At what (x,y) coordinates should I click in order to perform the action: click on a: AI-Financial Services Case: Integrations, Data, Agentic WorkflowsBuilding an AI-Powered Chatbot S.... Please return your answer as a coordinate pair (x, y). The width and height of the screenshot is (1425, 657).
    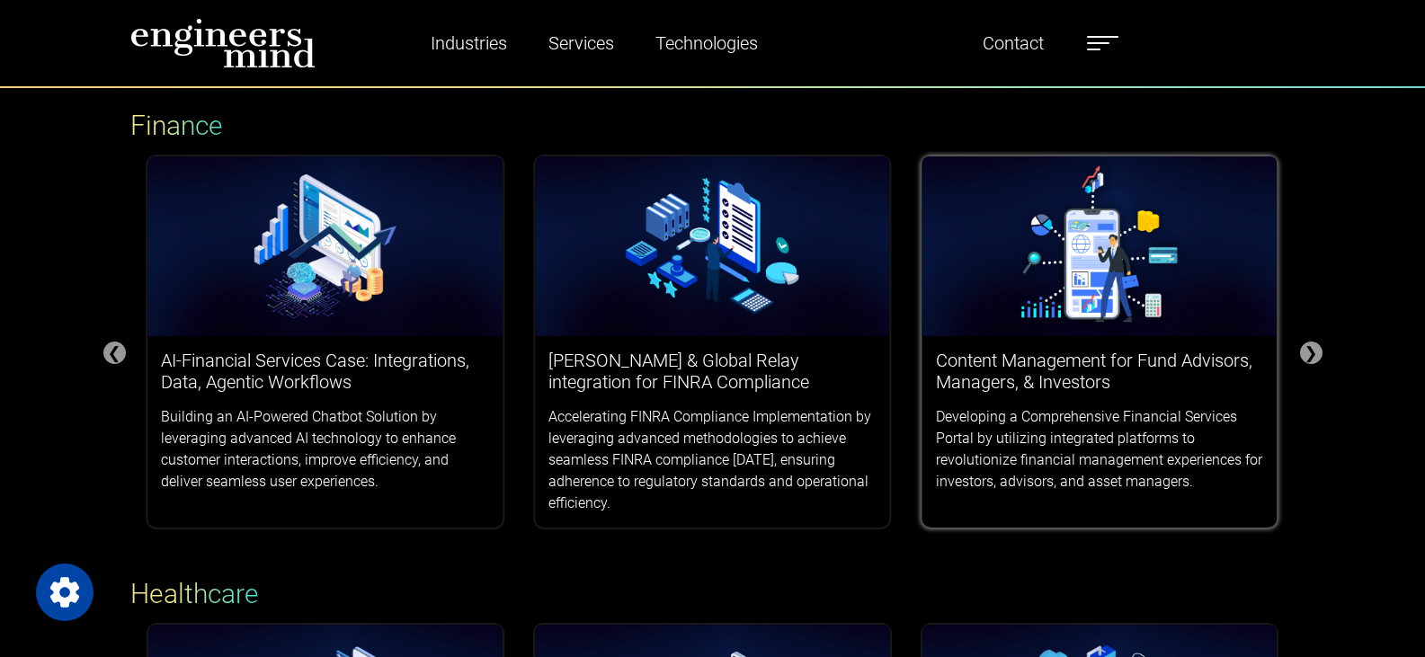
    Looking at the image, I should click on (324, 331).